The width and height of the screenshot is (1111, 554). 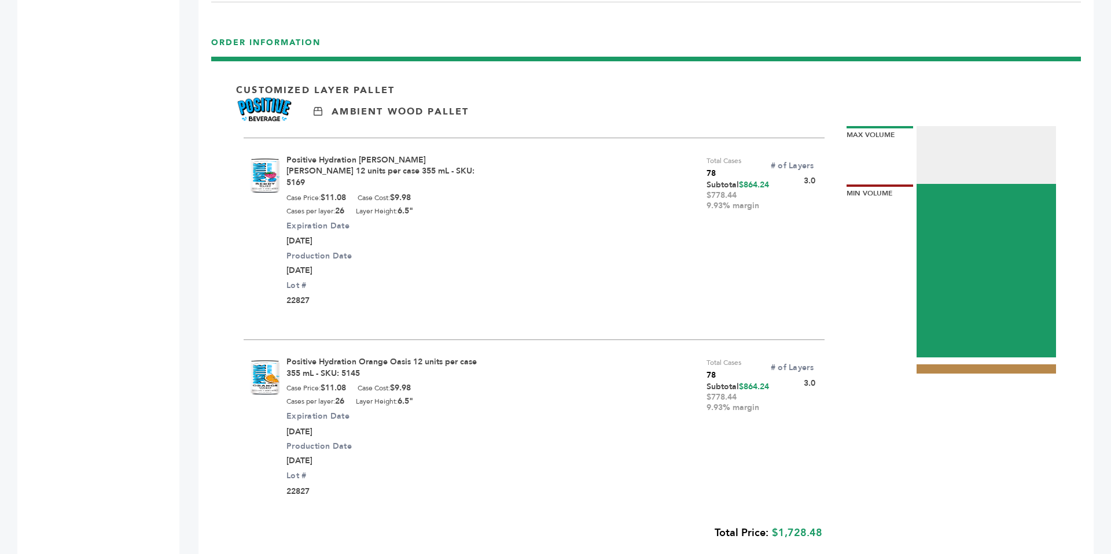 I want to click on b: Total Price:, so click(x=741, y=533).